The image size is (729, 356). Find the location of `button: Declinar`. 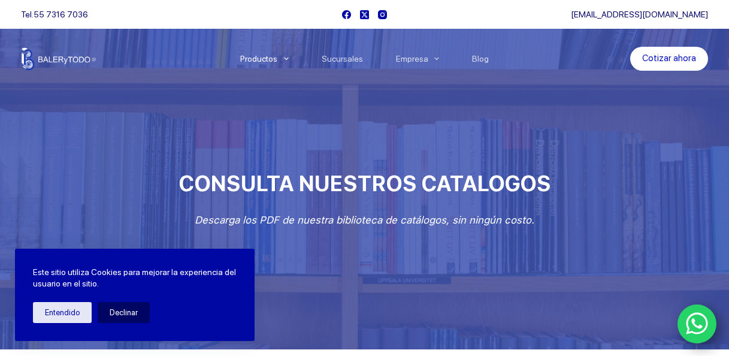

button: Declinar is located at coordinates (123, 312).